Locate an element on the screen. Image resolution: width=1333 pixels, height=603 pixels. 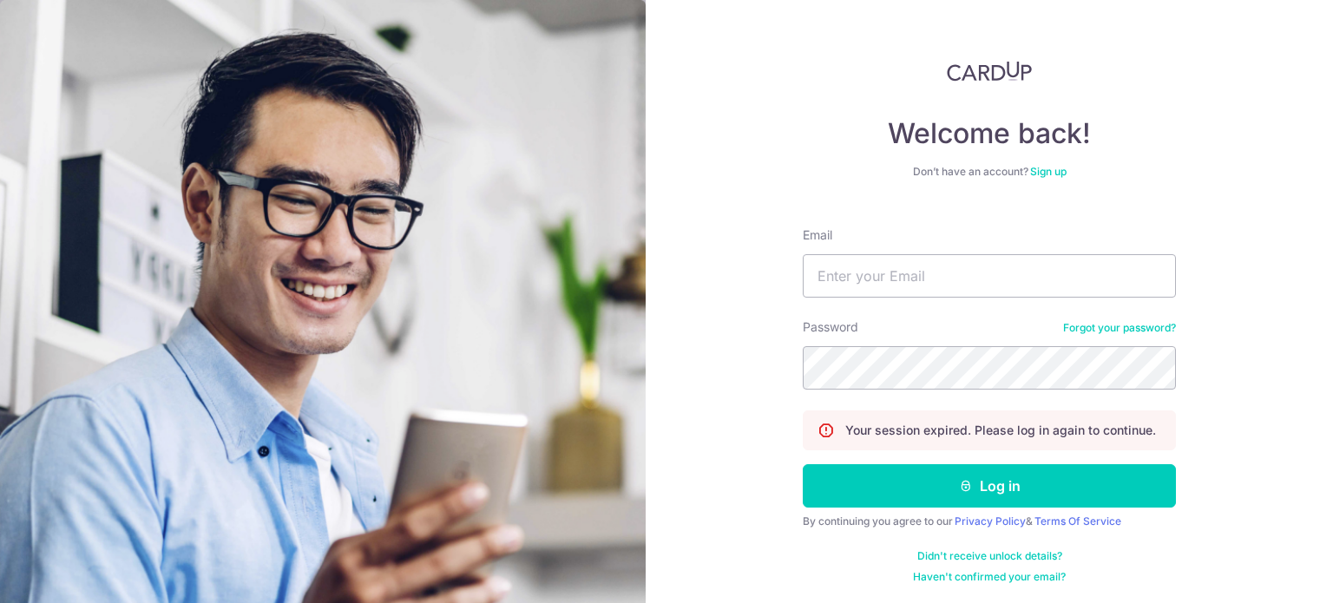
label: Email is located at coordinates (818, 235).